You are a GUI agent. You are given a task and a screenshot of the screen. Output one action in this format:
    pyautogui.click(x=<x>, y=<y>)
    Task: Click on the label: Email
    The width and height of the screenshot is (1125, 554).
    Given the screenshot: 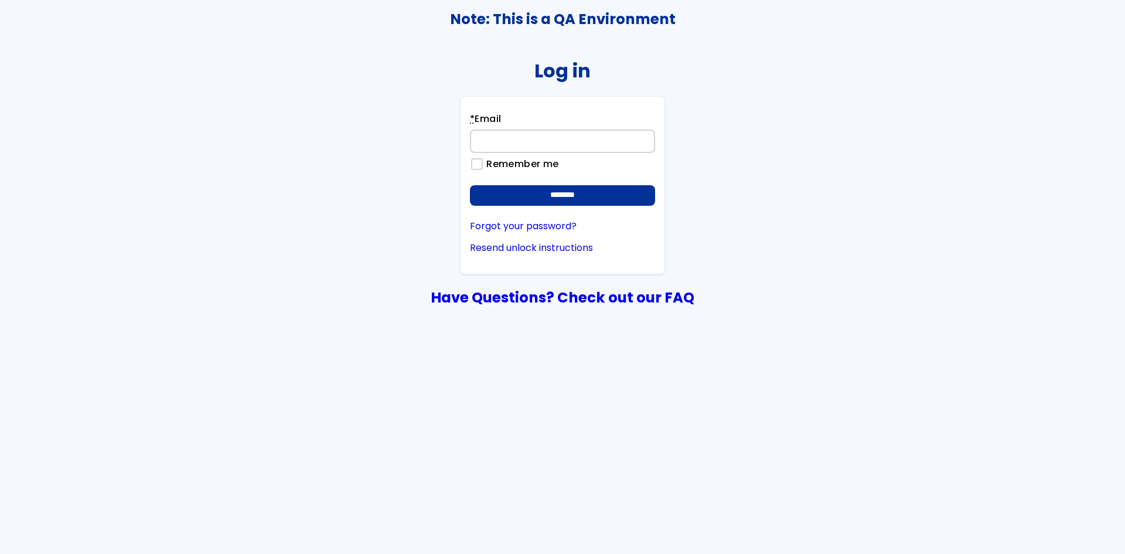 What is the action you would take?
    pyautogui.click(x=485, y=121)
    